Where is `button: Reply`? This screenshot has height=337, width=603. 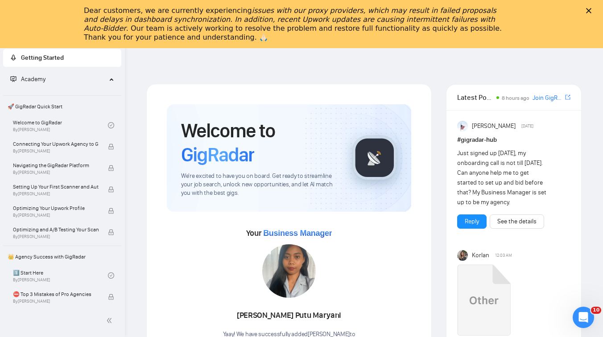
button: Reply is located at coordinates (472, 222).